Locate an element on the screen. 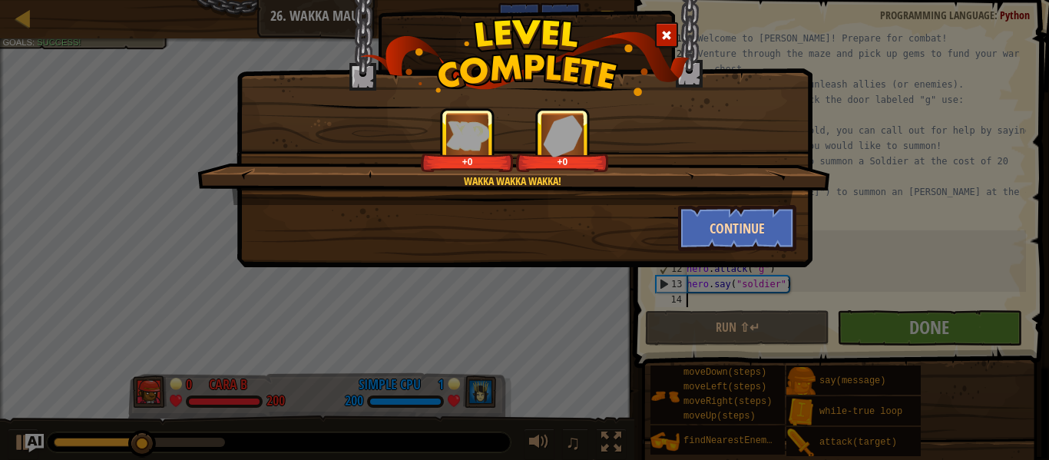 The height and width of the screenshot is (460, 1049). button: Continue is located at coordinates (737, 228).